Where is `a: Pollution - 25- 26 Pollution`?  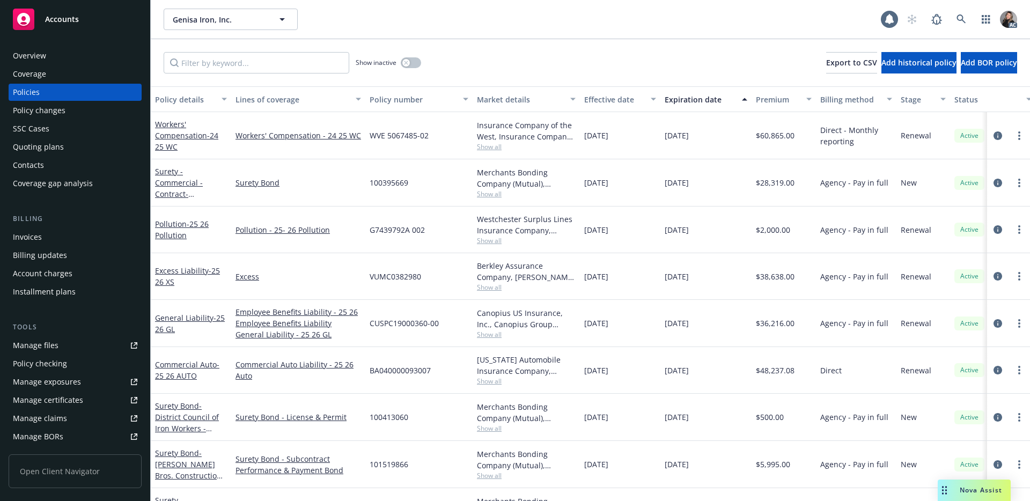
a: Pollution - 25- 26 Pollution is located at coordinates (298, 230).